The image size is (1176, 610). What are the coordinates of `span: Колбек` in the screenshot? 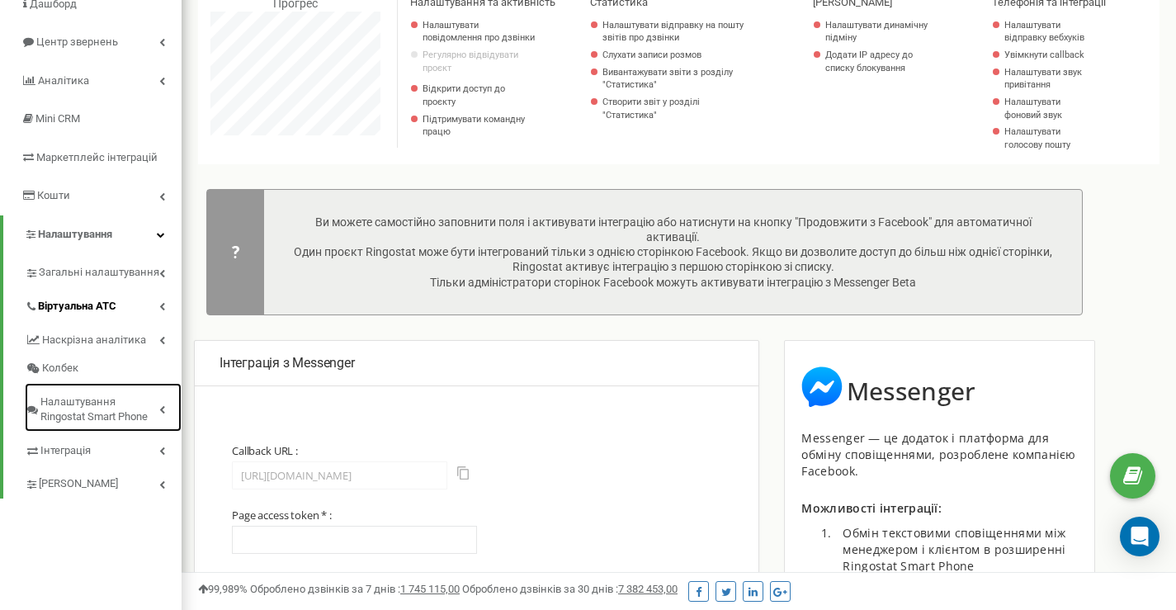 It's located at (60, 368).